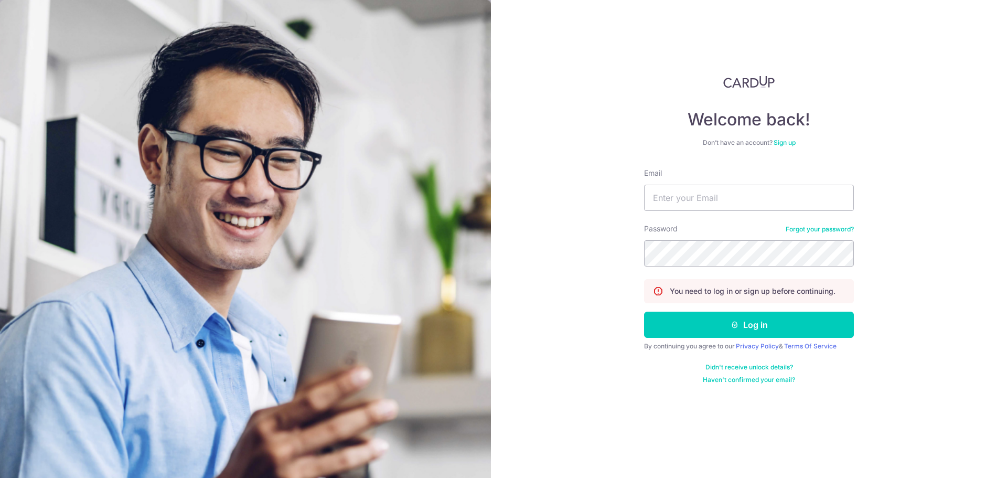 Image resolution: width=1007 pixels, height=478 pixels. What do you see at coordinates (749, 380) in the screenshot?
I see `a: Haven't confirmed your email?` at bounding box center [749, 380].